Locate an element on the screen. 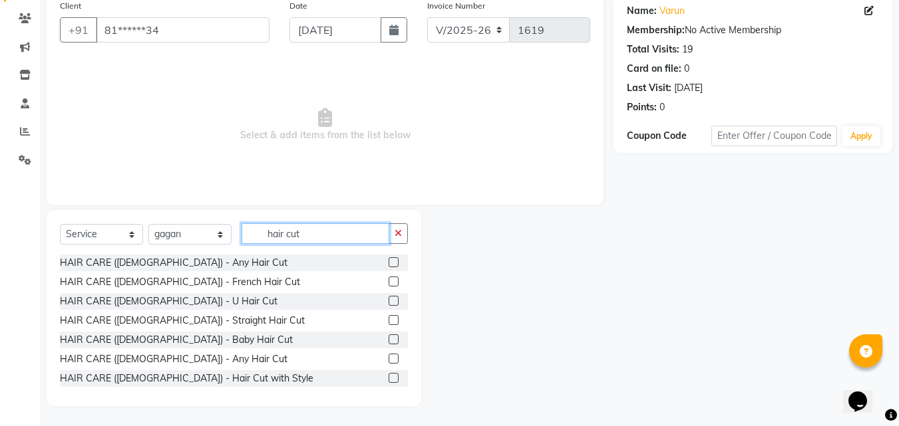 The height and width of the screenshot is (426, 899). input: Search by Name/Mobile/Email/Code is located at coordinates (182, 30).